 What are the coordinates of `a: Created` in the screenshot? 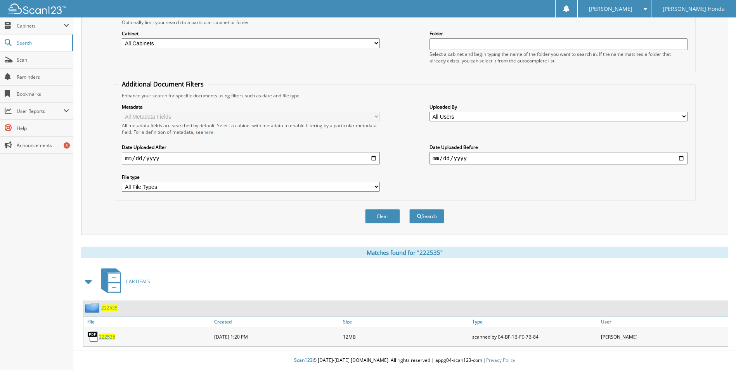 It's located at (276, 321).